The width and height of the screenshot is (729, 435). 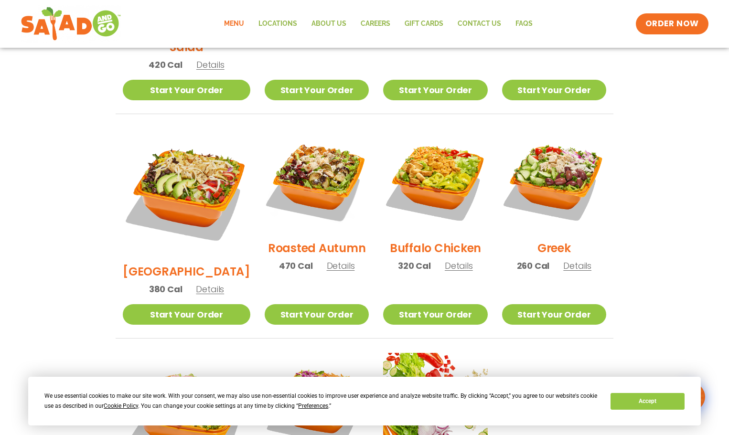 What do you see at coordinates (648, 402) in the screenshot?
I see `button: Accept` at bounding box center [648, 402].